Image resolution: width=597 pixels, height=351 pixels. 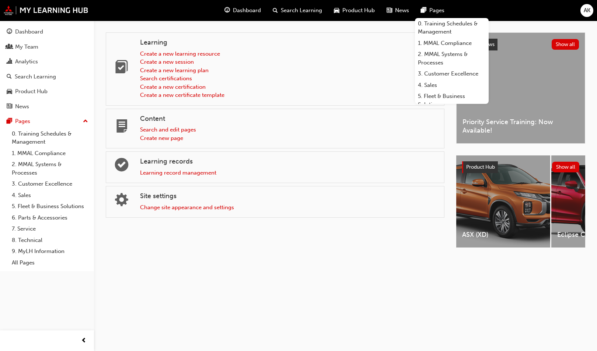 I want to click on a: 8. Technical, so click(x=50, y=240).